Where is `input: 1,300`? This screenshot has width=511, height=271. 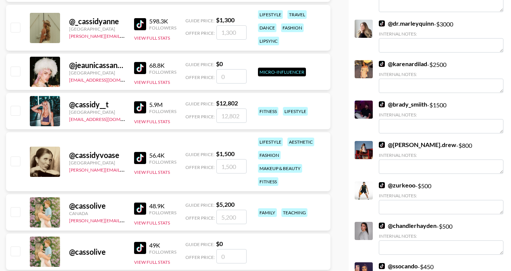
input: 1,300 is located at coordinates (231, 32).